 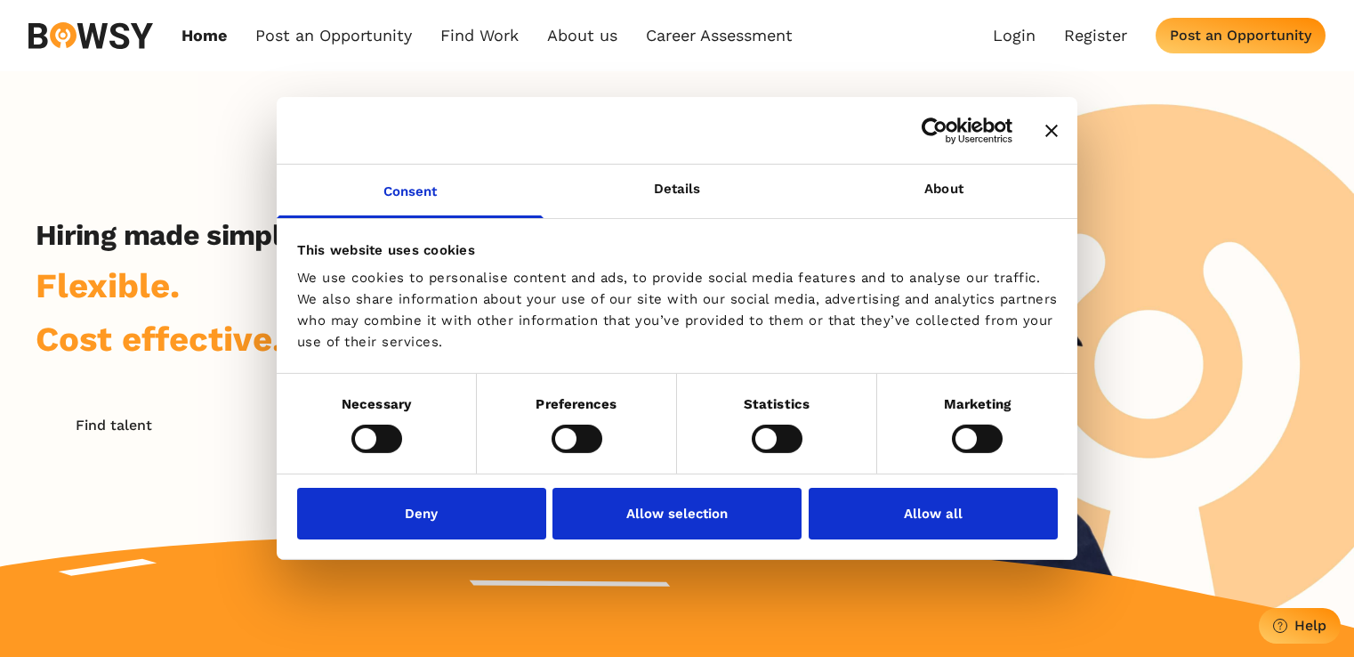 What do you see at coordinates (1311, 625) in the screenshot?
I see `div: Help` at bounding box center [1311, 625].